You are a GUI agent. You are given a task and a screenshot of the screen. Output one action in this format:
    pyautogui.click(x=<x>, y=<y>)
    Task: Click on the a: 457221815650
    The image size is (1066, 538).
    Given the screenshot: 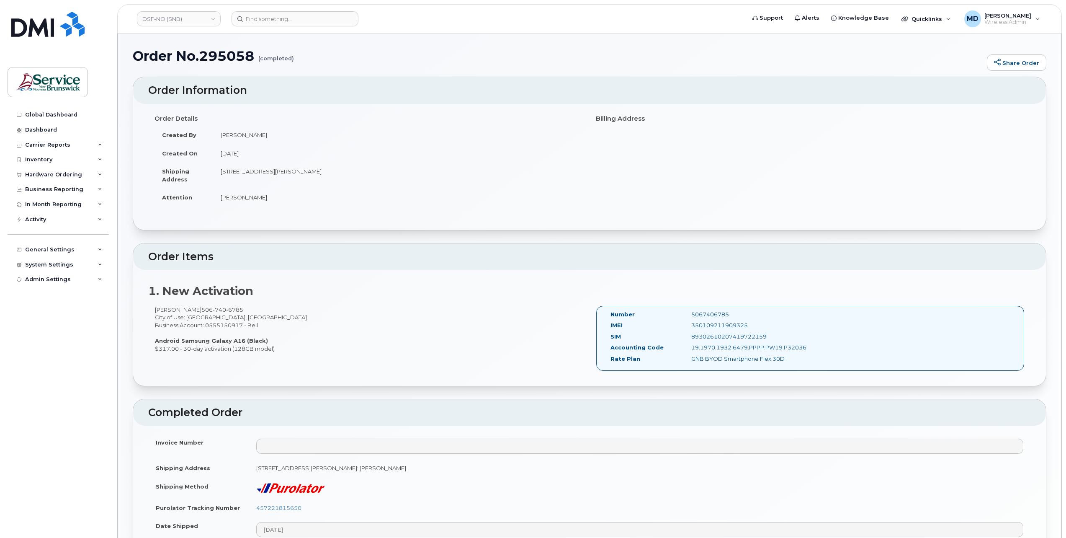 What is the action you would take?
    pyautogui.click(x=279, y=507)
    